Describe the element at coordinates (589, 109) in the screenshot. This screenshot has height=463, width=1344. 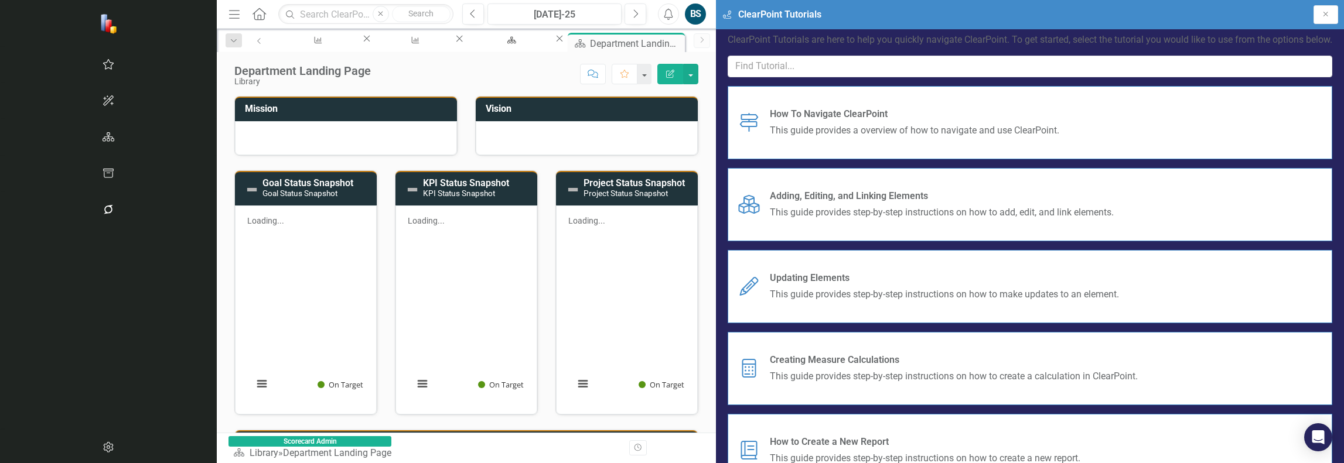
I see `h3: Vision` at that location.